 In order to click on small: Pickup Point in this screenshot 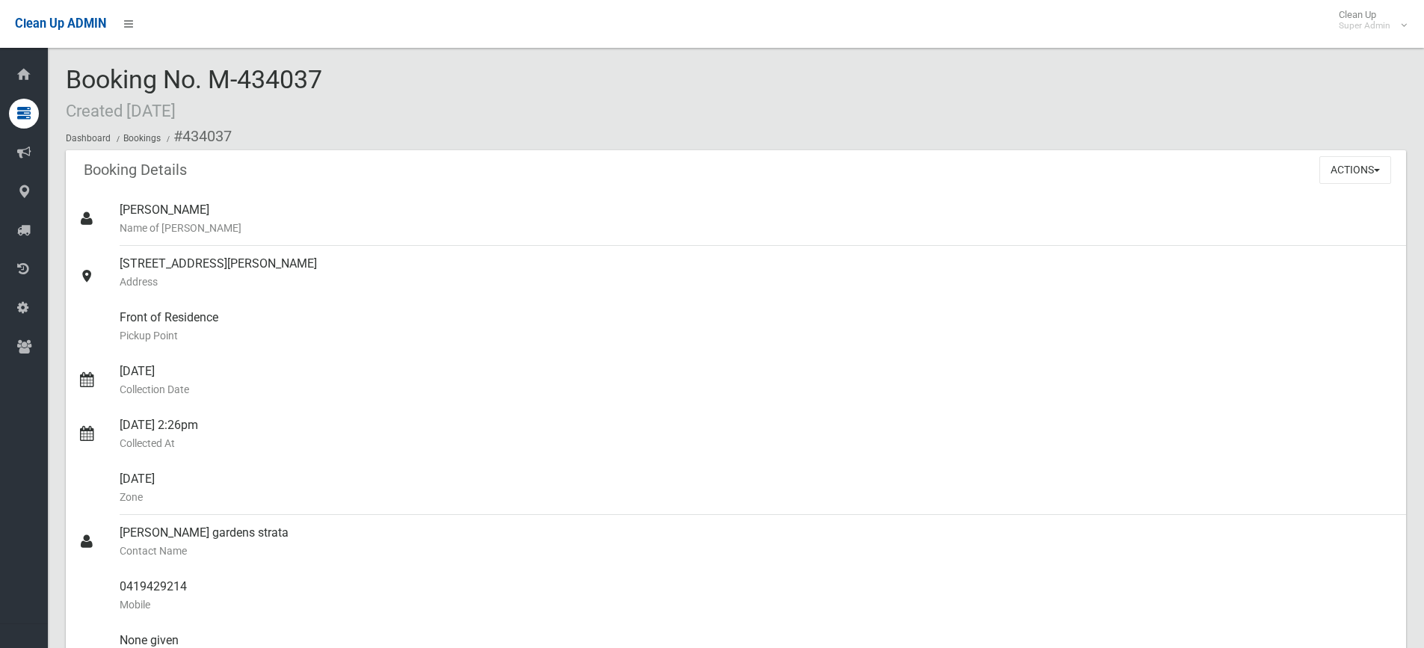, I will do `click(757, 336)`.